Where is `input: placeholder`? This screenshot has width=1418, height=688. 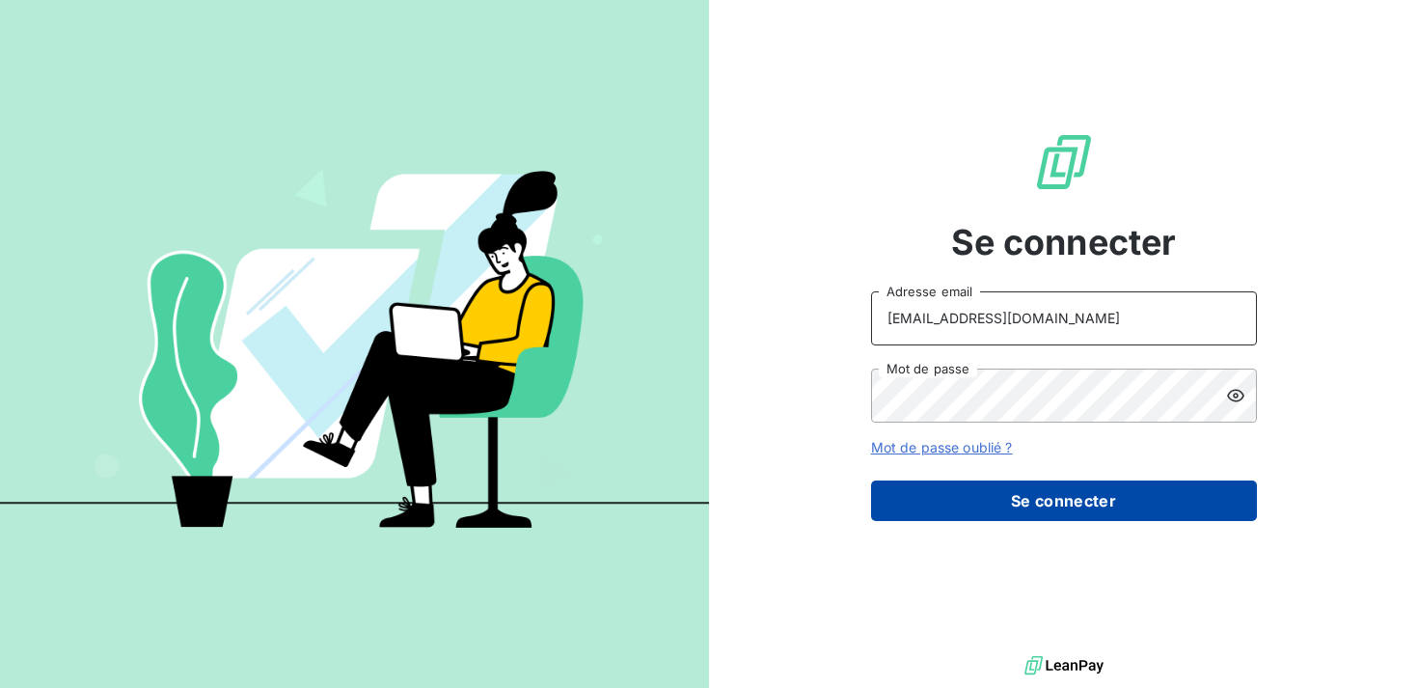
input: placeholder is located at coordinates (1064, 318).